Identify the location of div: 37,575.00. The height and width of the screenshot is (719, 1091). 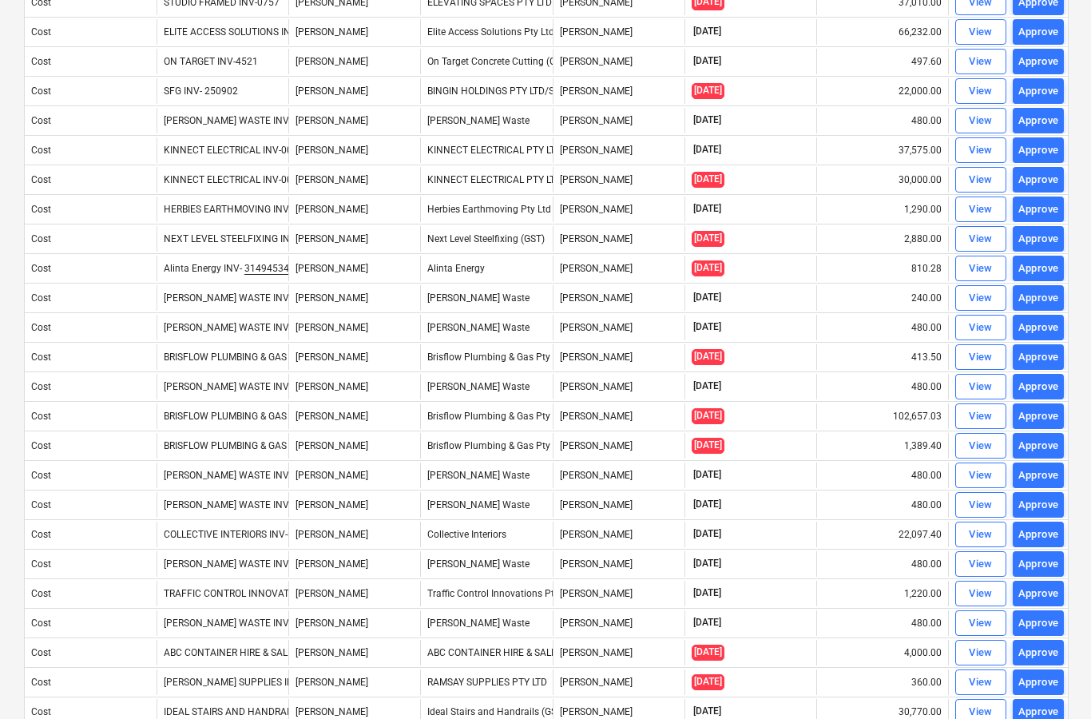
(882, 150).